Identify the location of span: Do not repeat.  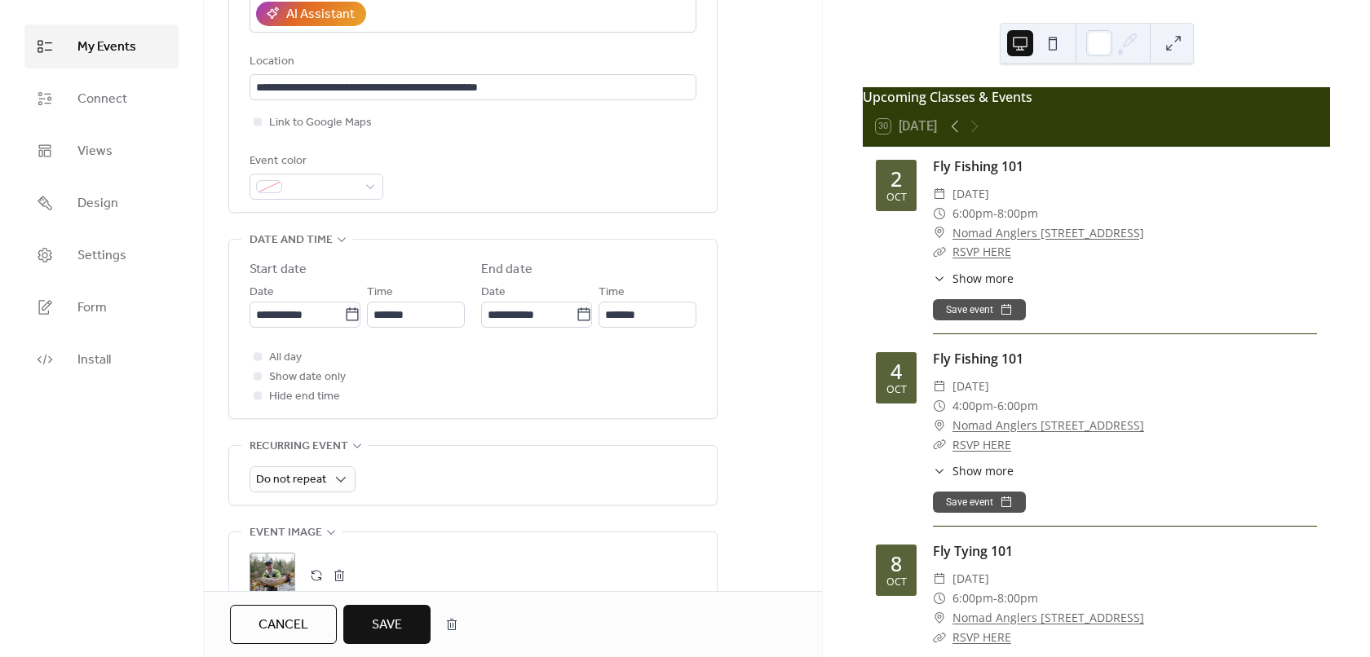
(291, 480).